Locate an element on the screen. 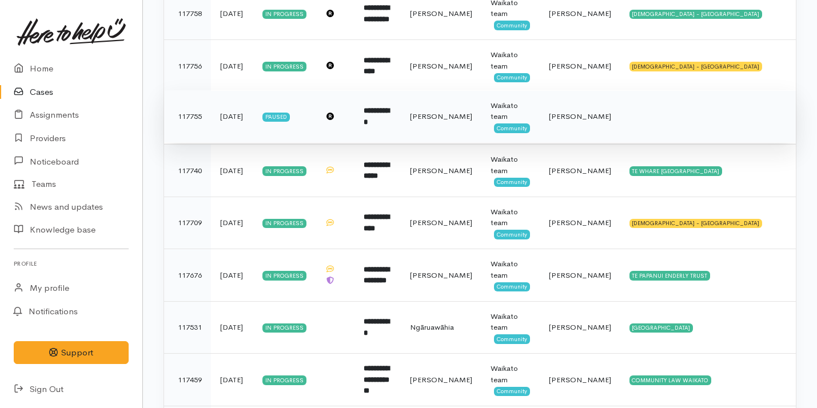 The width and height of the screenshot is (817, 408). span: Ngāruawāhia is located at coordinates (432, 327).